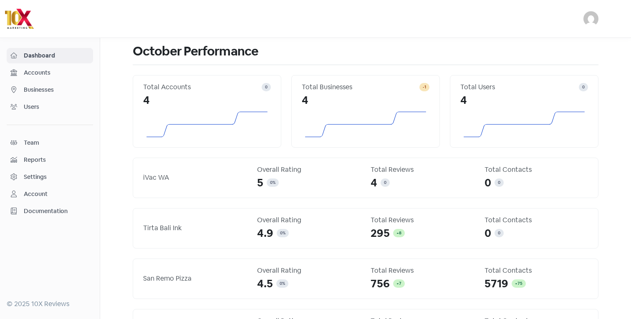  I want to click on a: Documentation, so click(50, 211).